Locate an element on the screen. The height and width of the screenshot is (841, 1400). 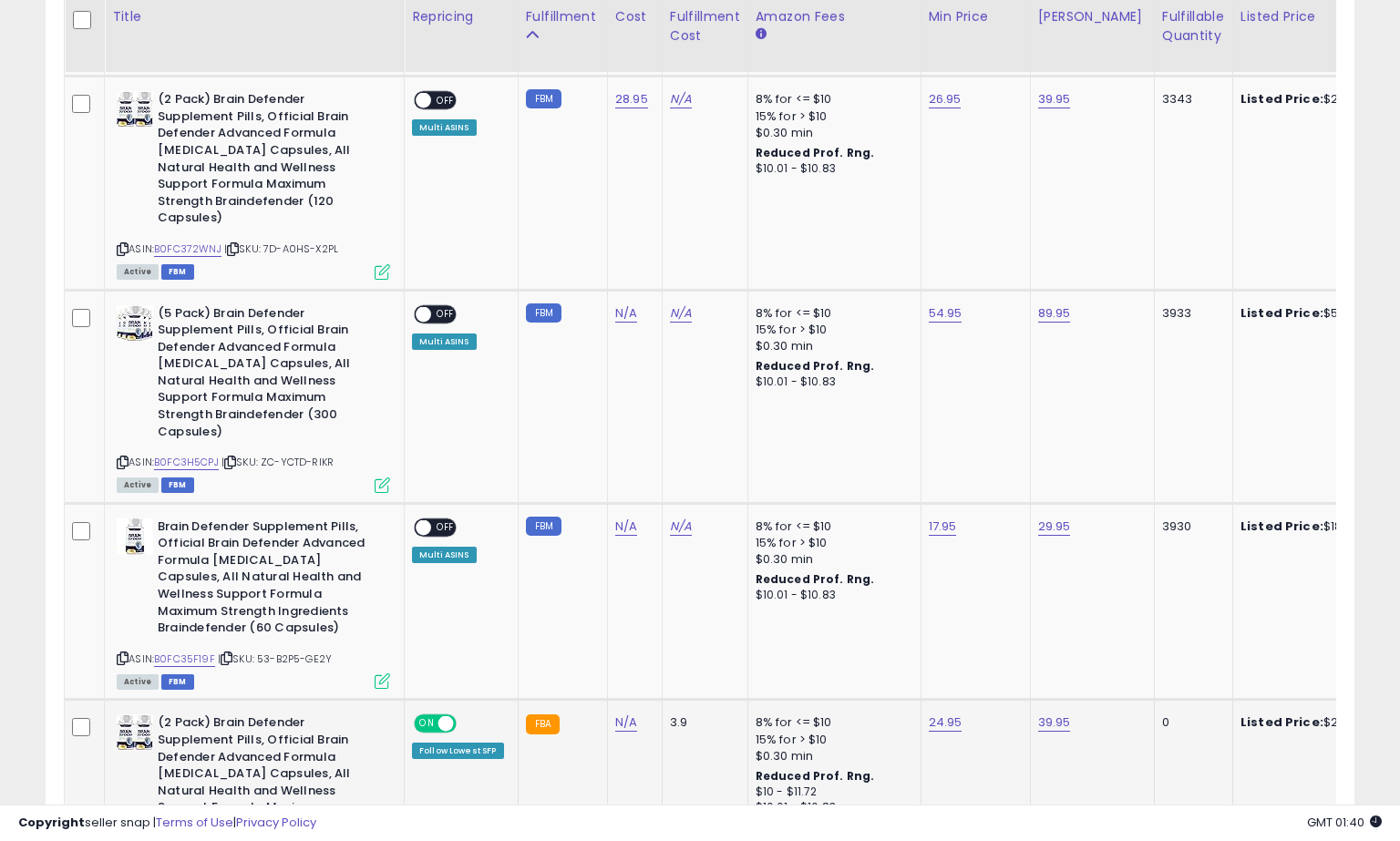
img: 51zPCk9vrBL._SL40_.jpg is located at coordinates (135, 324).